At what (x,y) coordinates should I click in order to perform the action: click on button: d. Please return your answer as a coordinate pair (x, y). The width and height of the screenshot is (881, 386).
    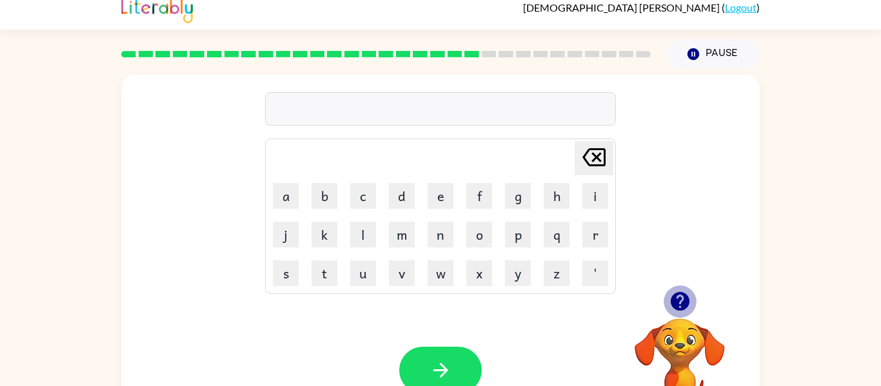
    Looking at the image, I should click on (402, 196).